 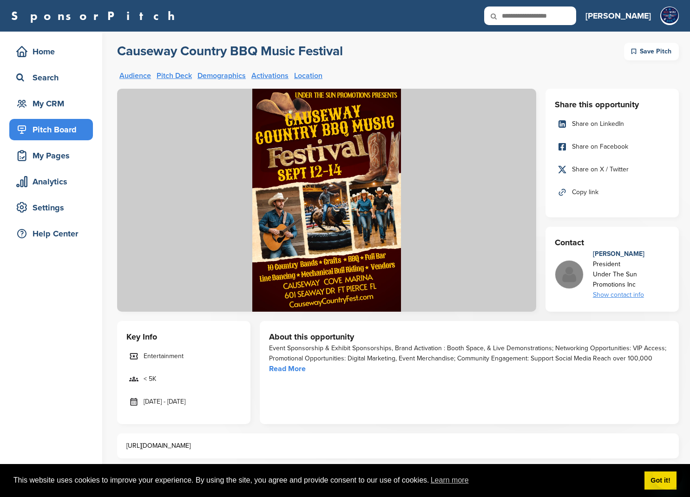 I want to click on a: Share on LinkedIn, so click(x=612, y=124).